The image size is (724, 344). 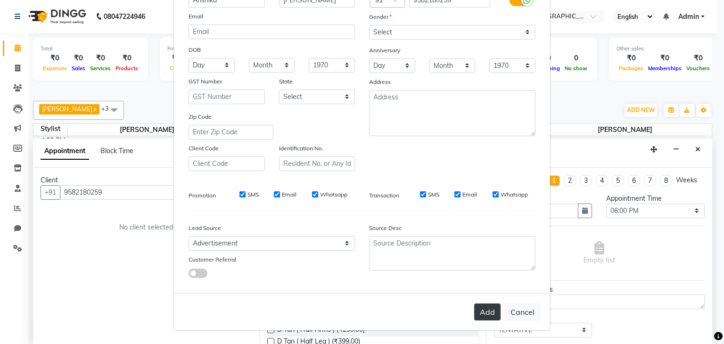 I want to click on label: Transaction, so click(x=384, y=196).